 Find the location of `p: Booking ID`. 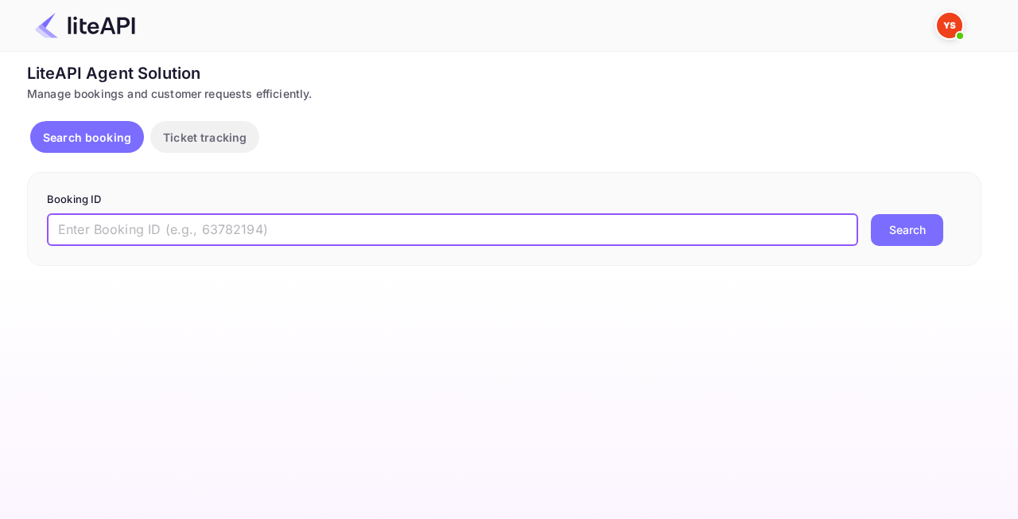

p: Booking ID is located at coordinates (504, 200).